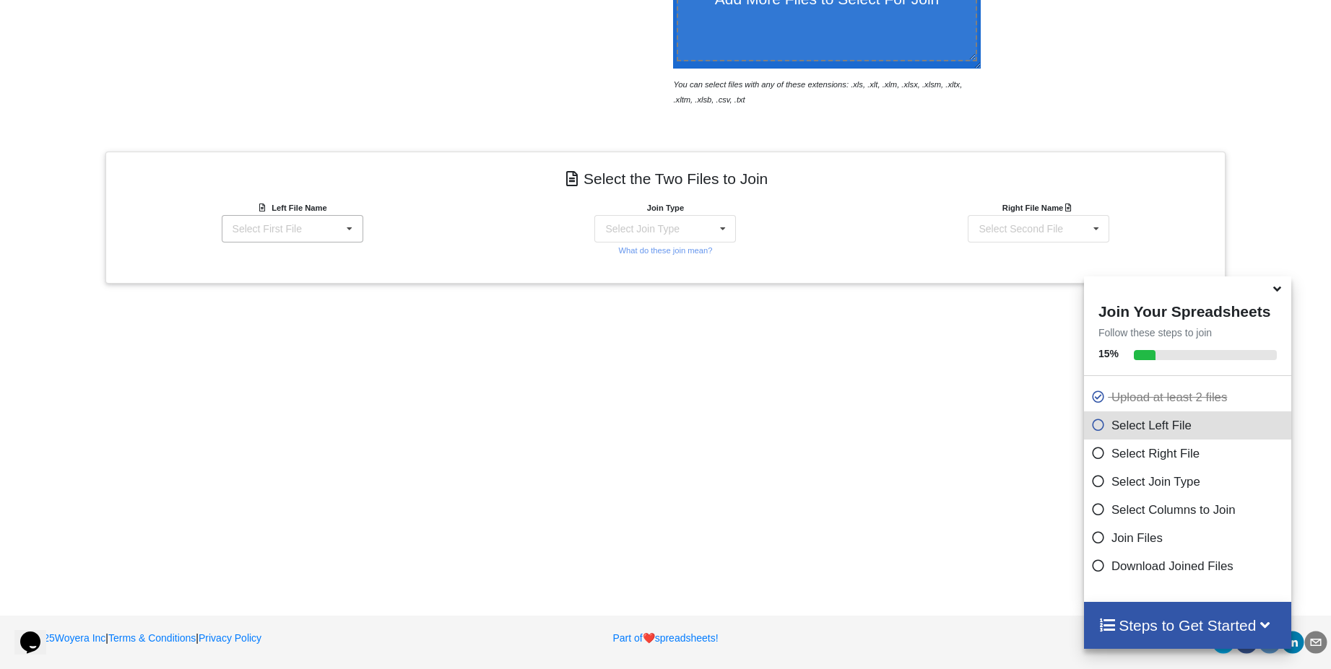  I want to click on div: Select Second File, so click(1020, 229).